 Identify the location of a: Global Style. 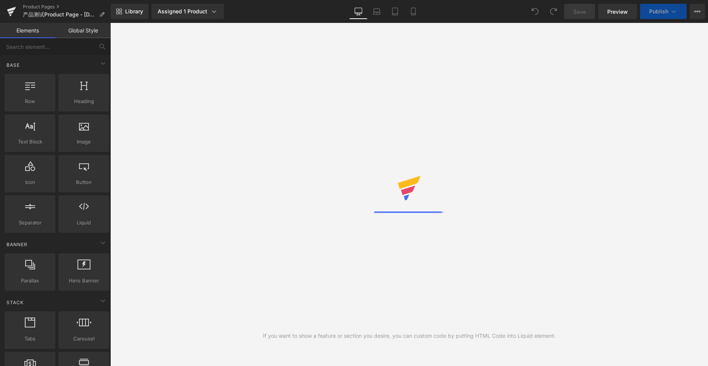
(83, 31).